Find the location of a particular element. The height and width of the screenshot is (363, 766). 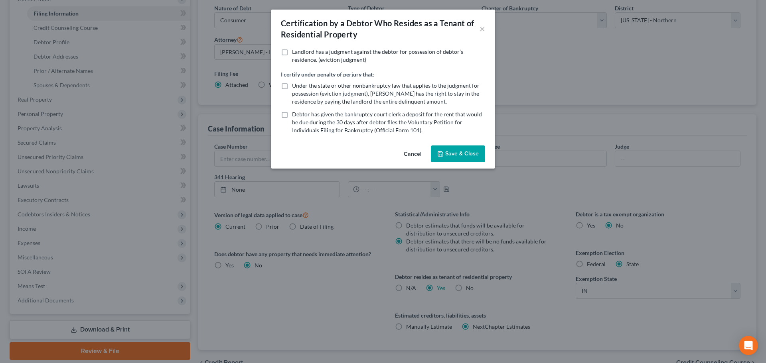

span: Landlord has a judgment against the debtor for possession of debtor’s residence. (eviction judgment) is located at coordinates (377, 55).